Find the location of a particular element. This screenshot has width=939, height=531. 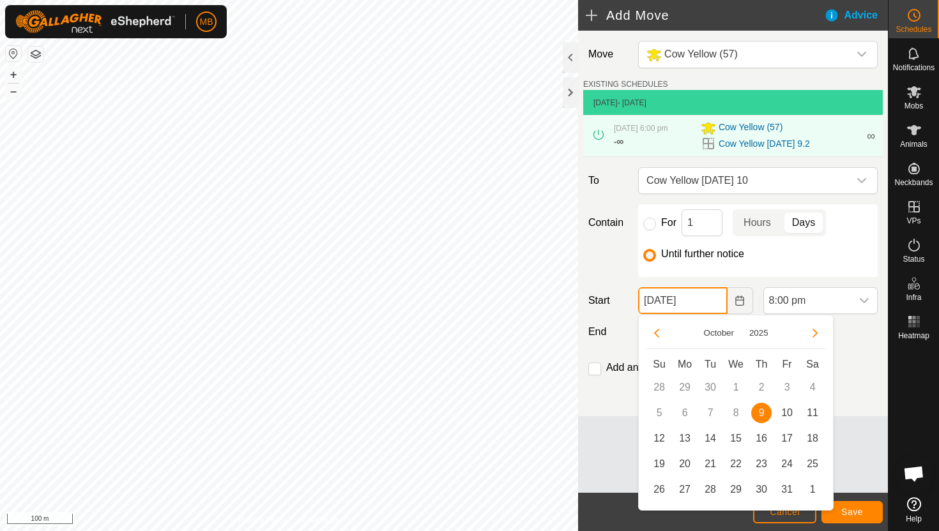

td: 29 is located at coordinates (685, 388).